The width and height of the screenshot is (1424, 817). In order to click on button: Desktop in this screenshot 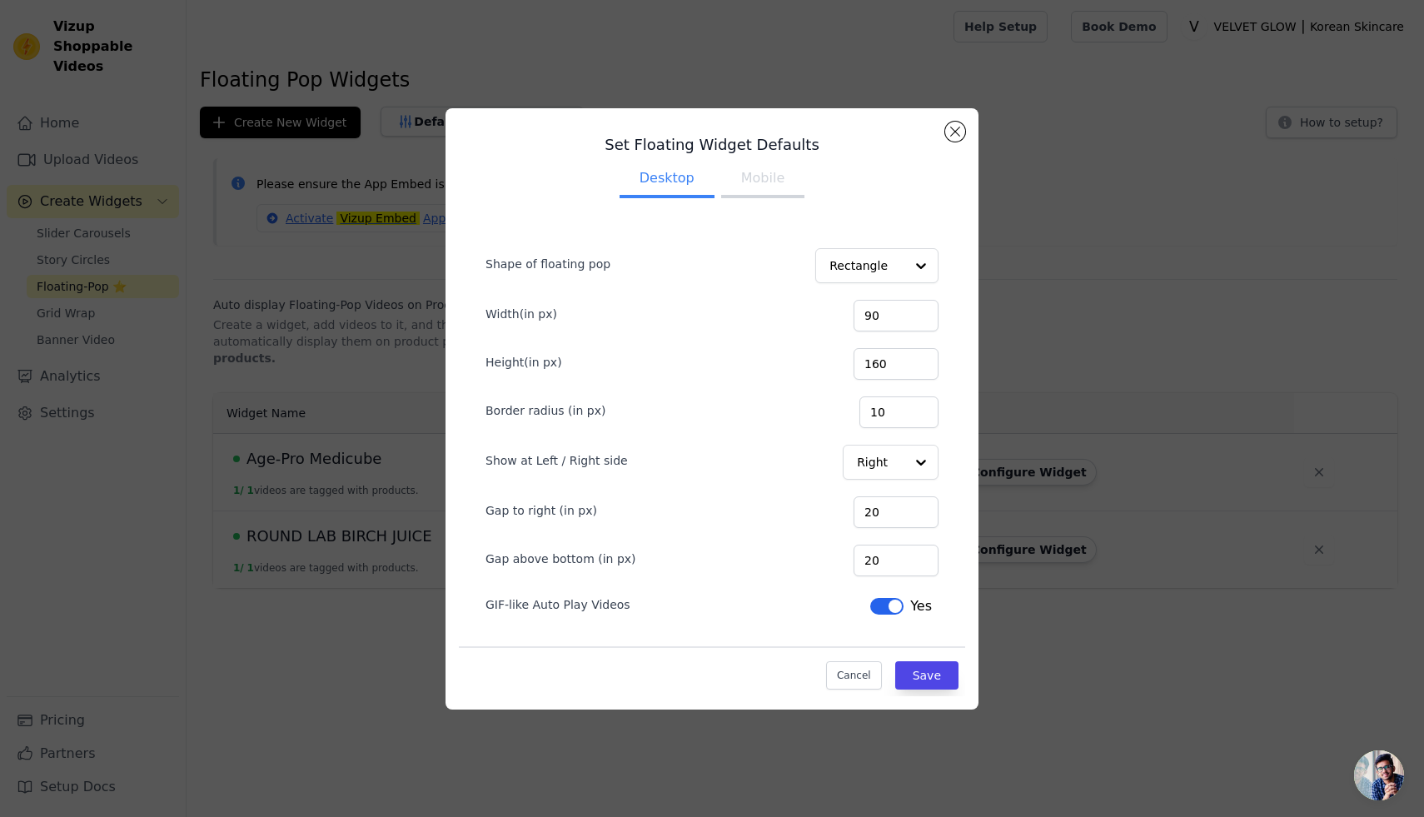, I will do `click(667, 180)`.